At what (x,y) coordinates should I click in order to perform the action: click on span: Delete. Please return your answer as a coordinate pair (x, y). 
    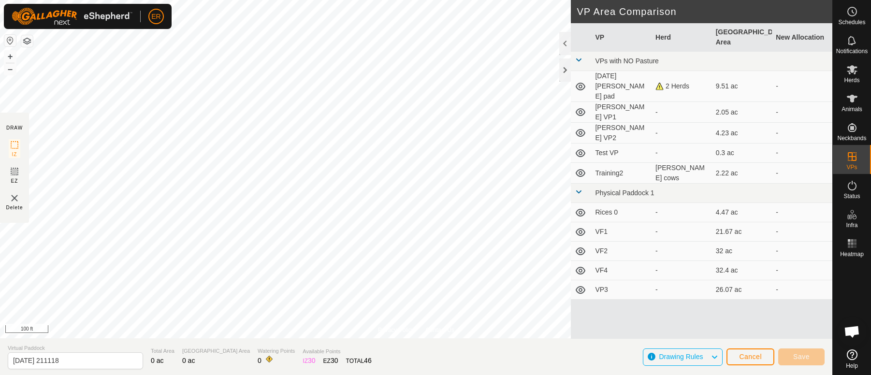
    Looking at the image, I should click on (14, 207).